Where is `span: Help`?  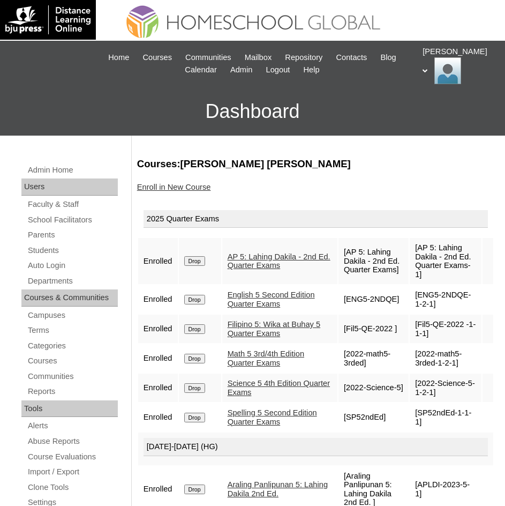
span: Help is located at coordinates (311, 70).